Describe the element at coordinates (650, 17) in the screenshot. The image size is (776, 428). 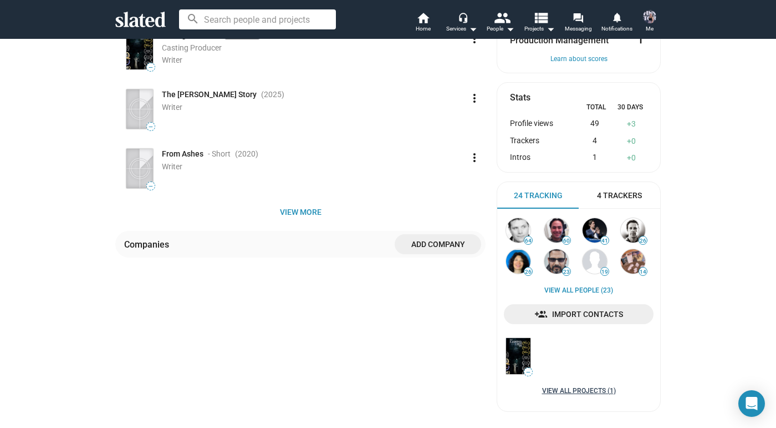
I see `img: Nicole Sell` at that location.